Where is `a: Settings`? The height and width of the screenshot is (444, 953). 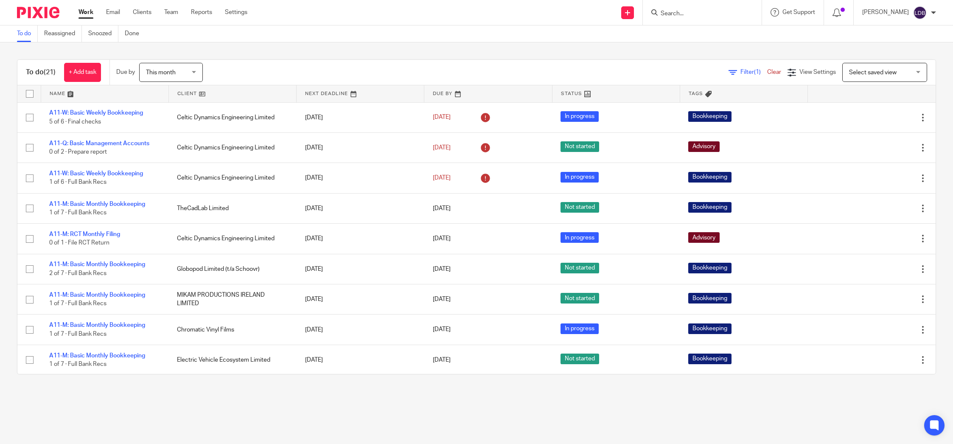
a: Settings is located at coordinates (236, 12).